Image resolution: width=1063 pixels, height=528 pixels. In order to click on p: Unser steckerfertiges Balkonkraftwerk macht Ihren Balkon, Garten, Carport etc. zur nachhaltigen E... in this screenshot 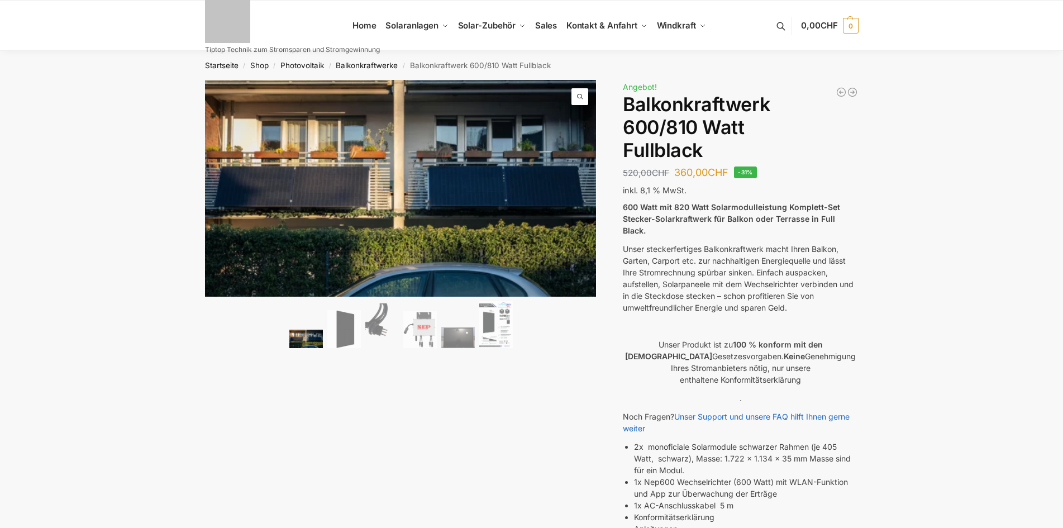, I will do `click(740, 278)`.